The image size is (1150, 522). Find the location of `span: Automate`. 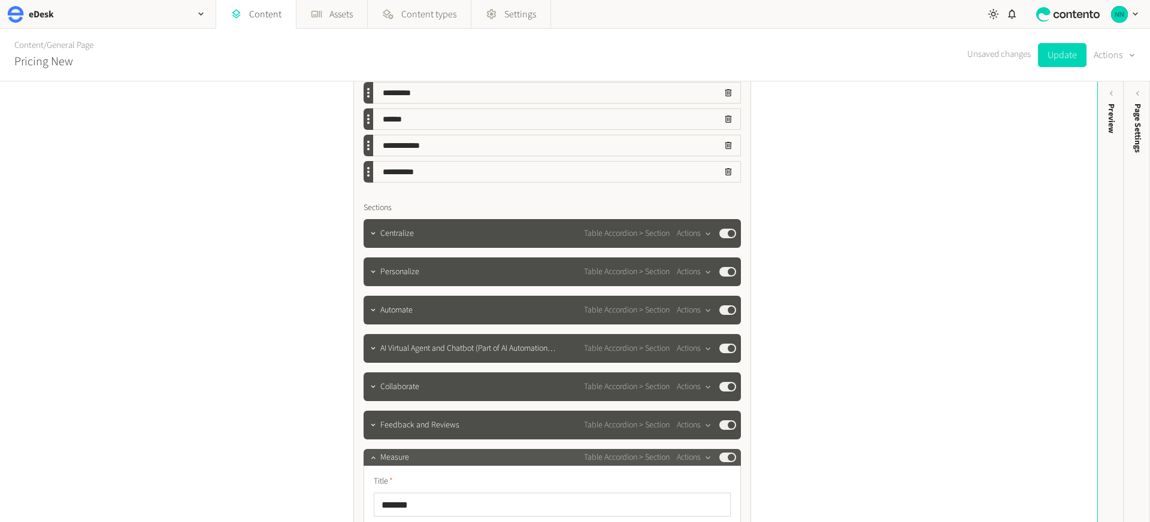

span: Automate is located at coordinates (396, 310).